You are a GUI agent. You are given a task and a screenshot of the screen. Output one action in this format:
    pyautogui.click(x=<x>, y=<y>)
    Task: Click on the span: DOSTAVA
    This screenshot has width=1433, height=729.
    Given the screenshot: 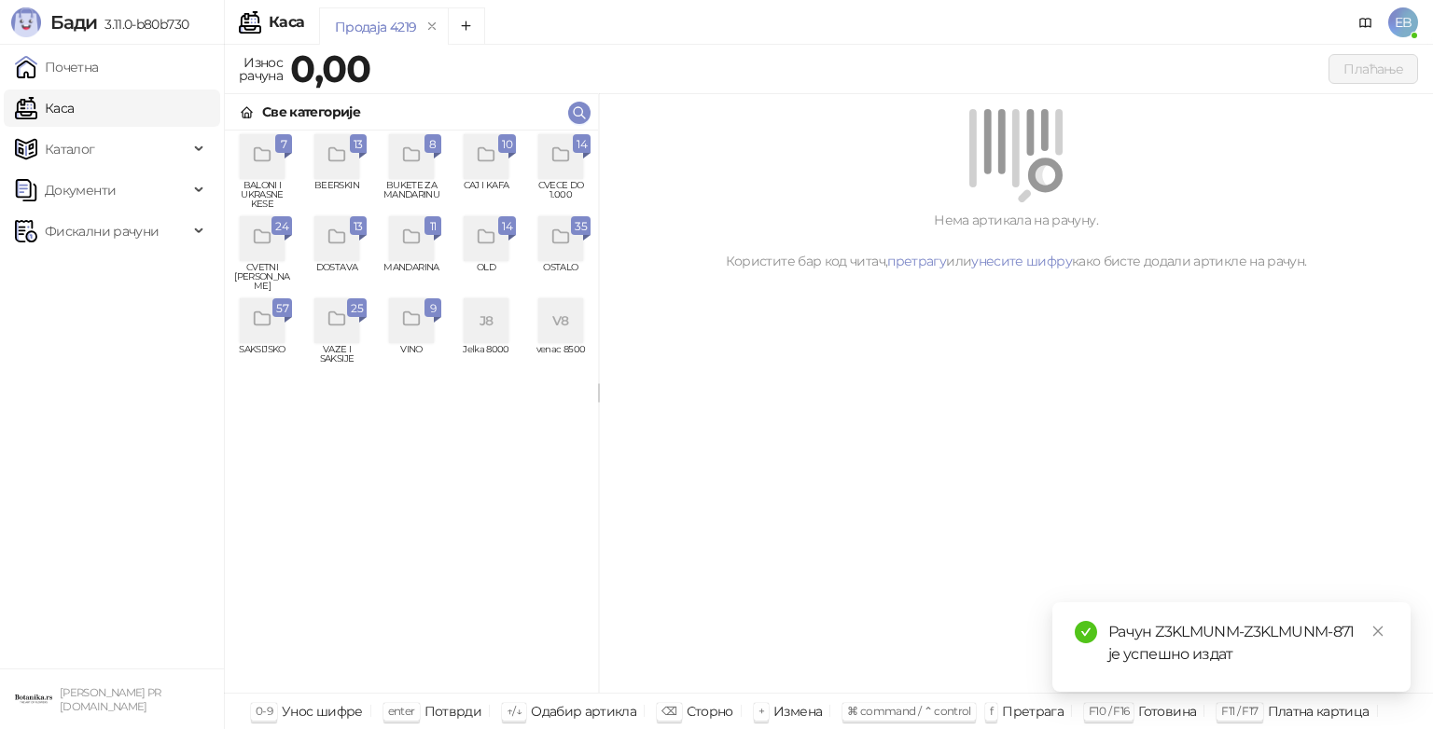 What is the action you would take?
    pyautogui.click(x=337, y=277)
    